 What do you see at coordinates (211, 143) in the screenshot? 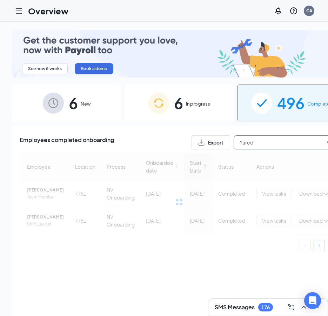
I see `button: Export` at bounding box center [211, 143].